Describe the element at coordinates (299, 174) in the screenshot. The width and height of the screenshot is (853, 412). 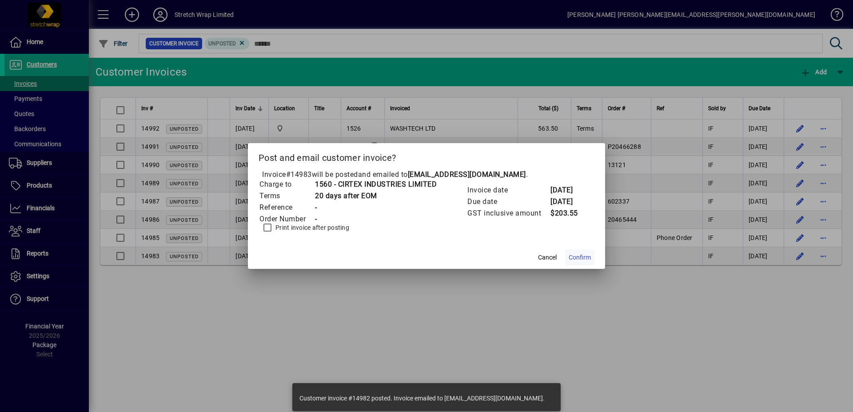
I see `span: #14983` at that location.